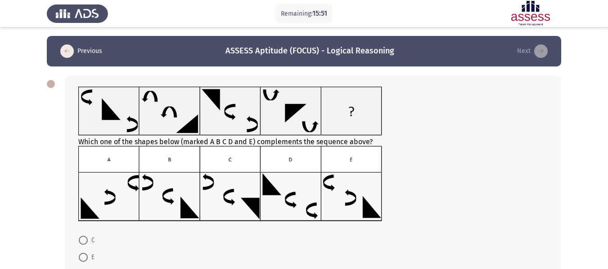 This screenshot has width=608, height=269. I want to click on h3: ASSESS Aptitude (FOCUS) - Logical Reasoning, so click(309, 51).